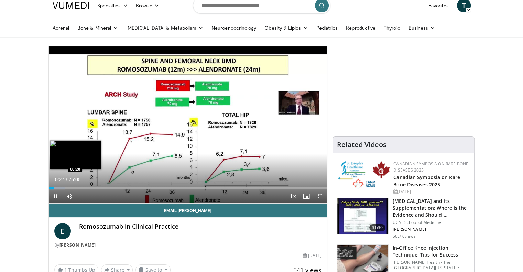 The image size is (523, 272). Describe the element at coordinates (69, 196) in the screenshot. I see `button: Mute` at that location.